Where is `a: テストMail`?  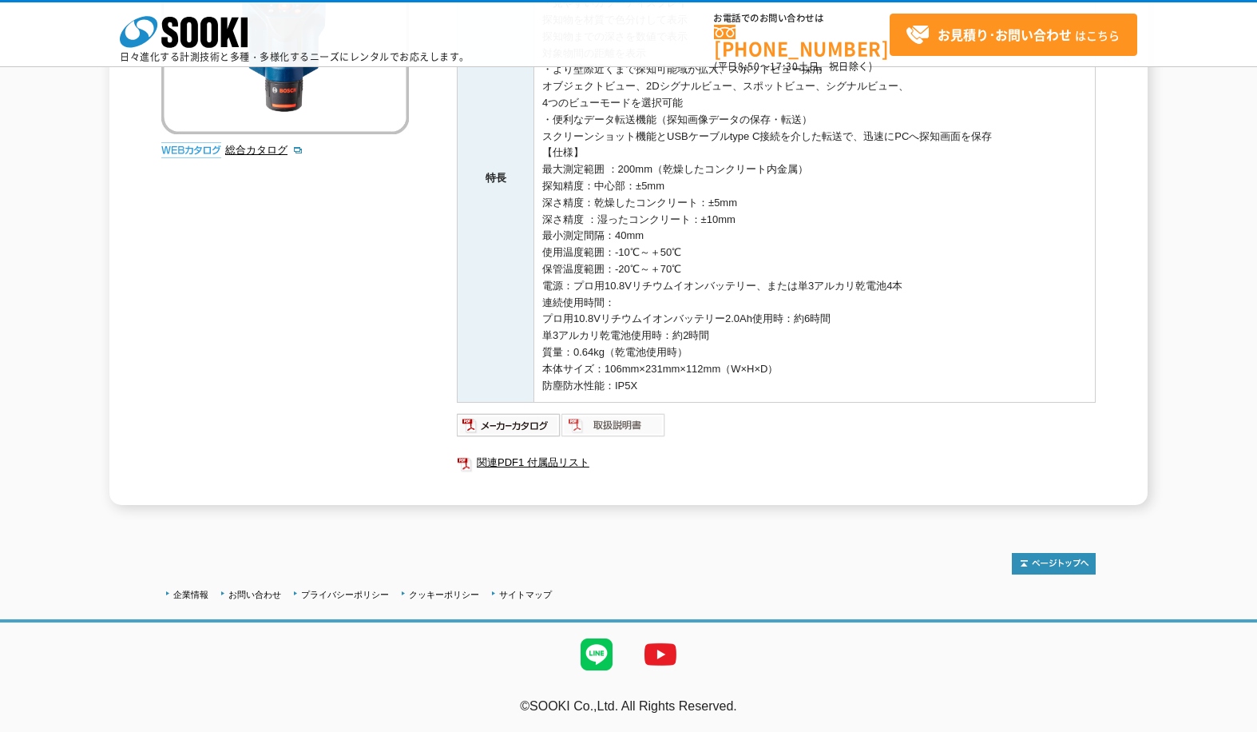
a: テストMail is located at coordinates (1226, 722).